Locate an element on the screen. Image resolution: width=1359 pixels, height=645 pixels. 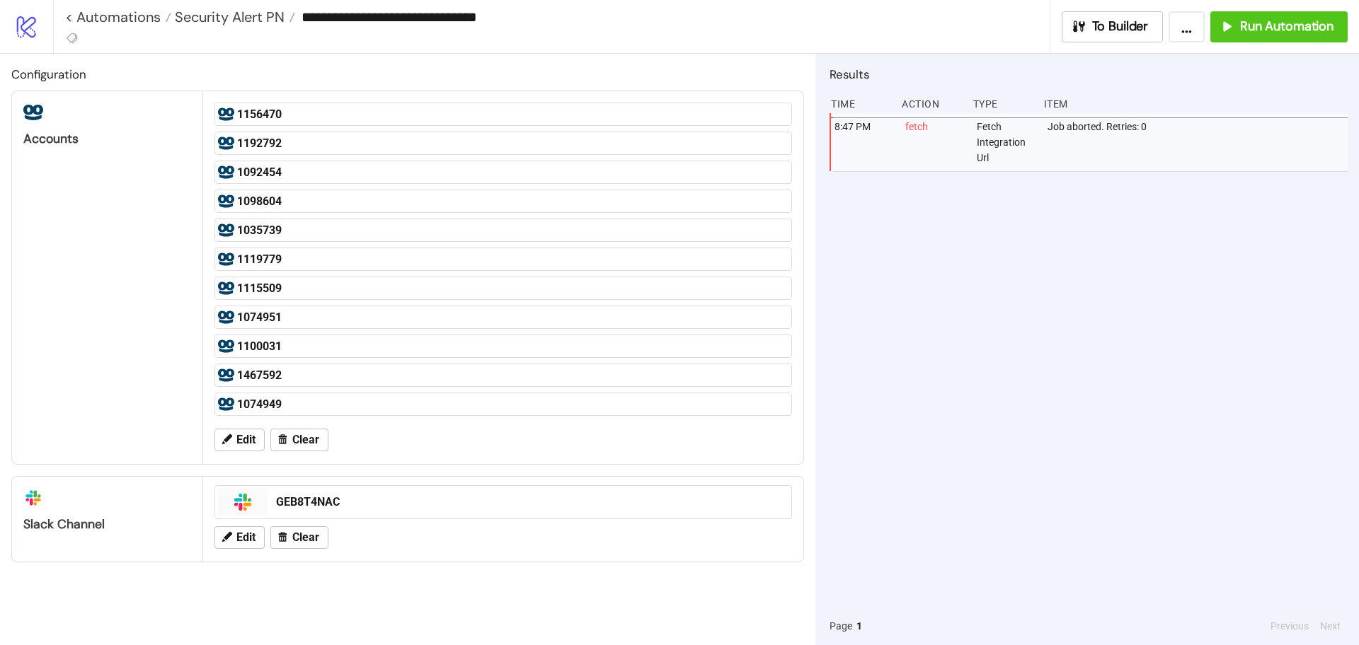
a: < Automations is located at coordinates (118, 17).